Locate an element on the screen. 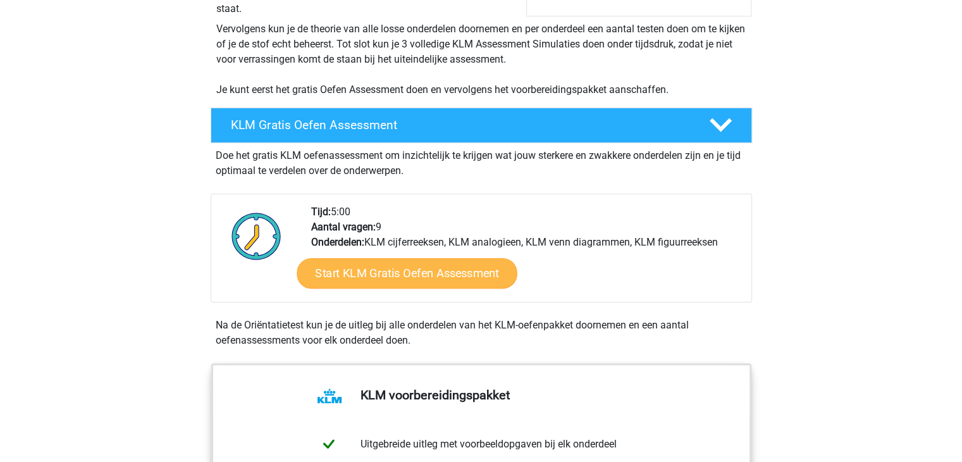  b: Tijd: is located at coordinates (321, 211).